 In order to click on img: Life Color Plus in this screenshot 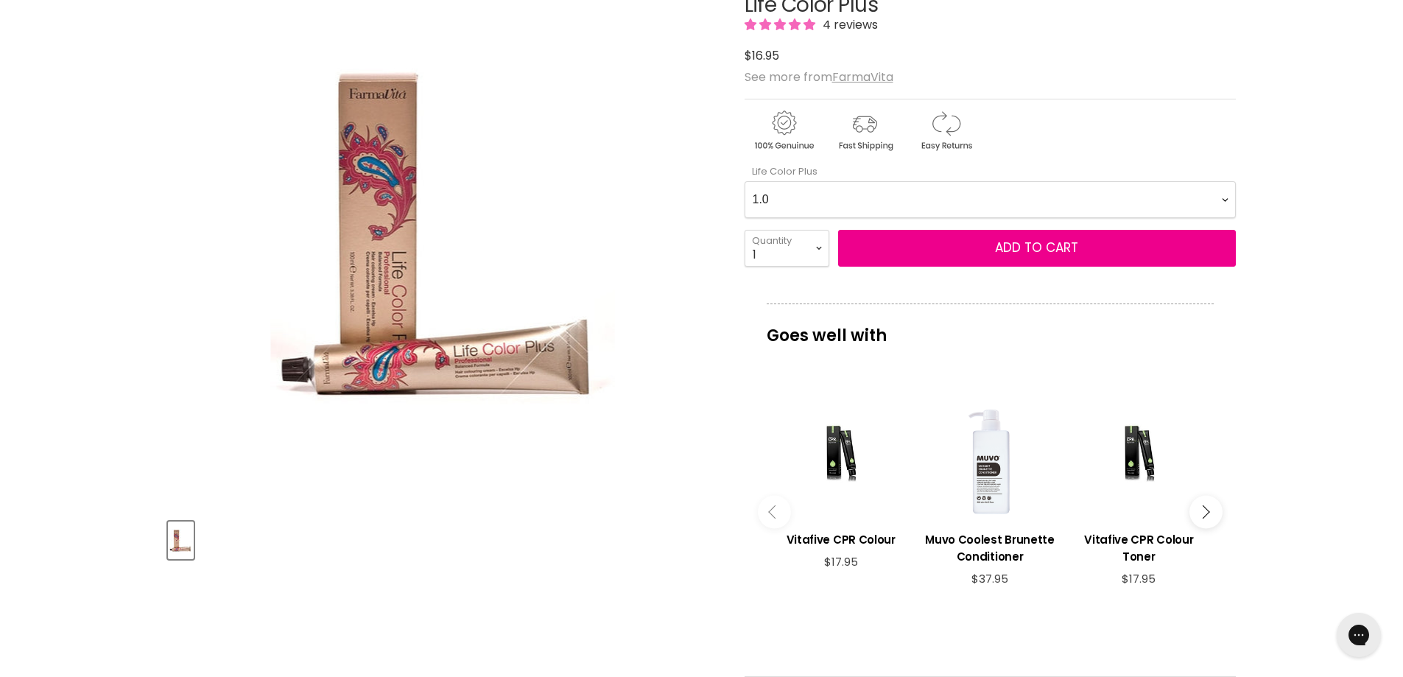, I will do `click(180, 540)`.